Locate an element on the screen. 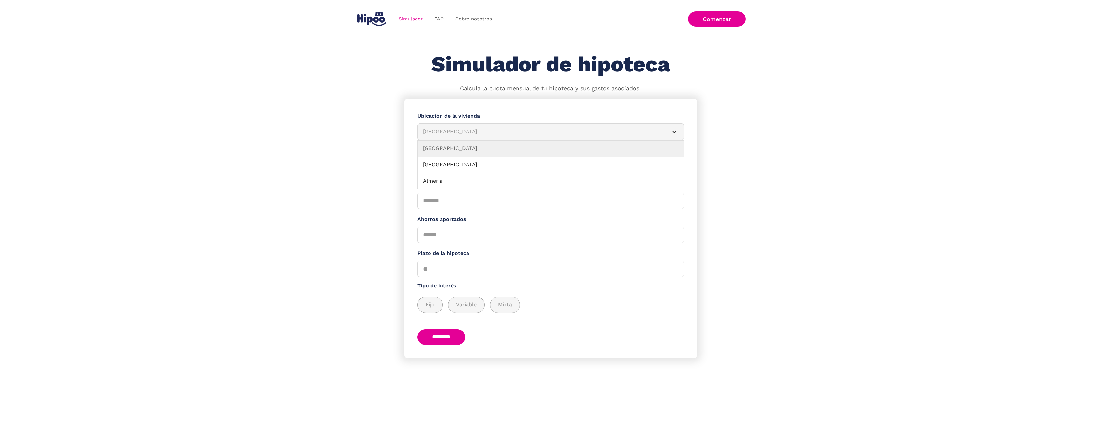  a: FAQ is located at coordinates (439, 19).